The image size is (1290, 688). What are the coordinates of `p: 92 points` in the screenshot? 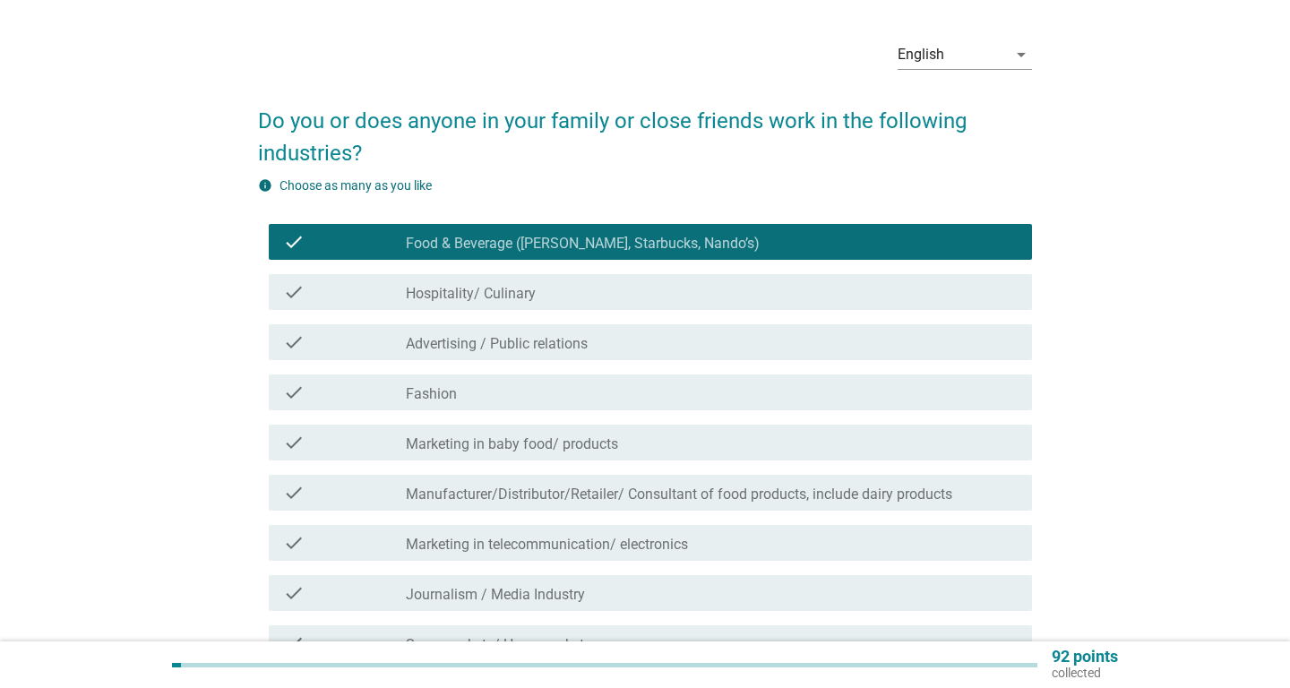 It's located at (1084, 656).